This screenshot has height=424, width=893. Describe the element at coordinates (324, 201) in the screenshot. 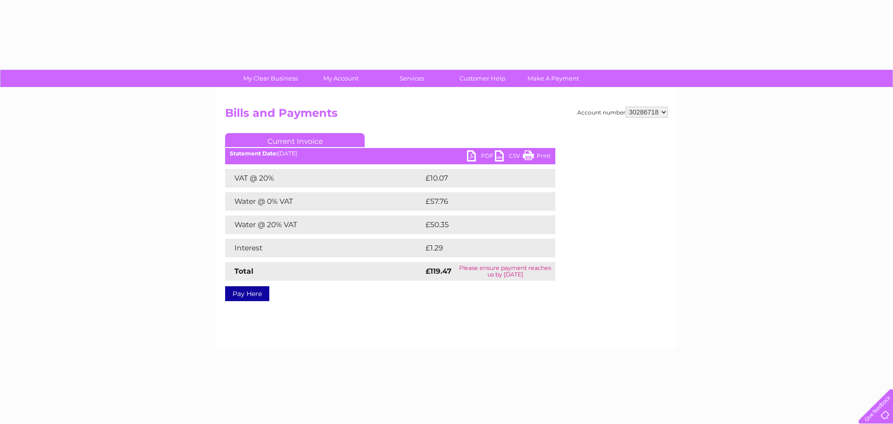

I see `td: Water @ 0% VAT` at that location.